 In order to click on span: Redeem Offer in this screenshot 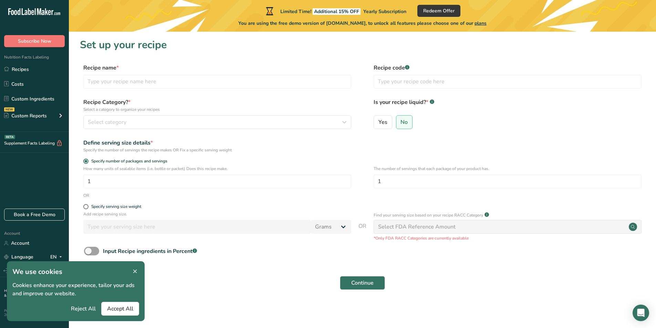, I will do `click(439, 11)`.